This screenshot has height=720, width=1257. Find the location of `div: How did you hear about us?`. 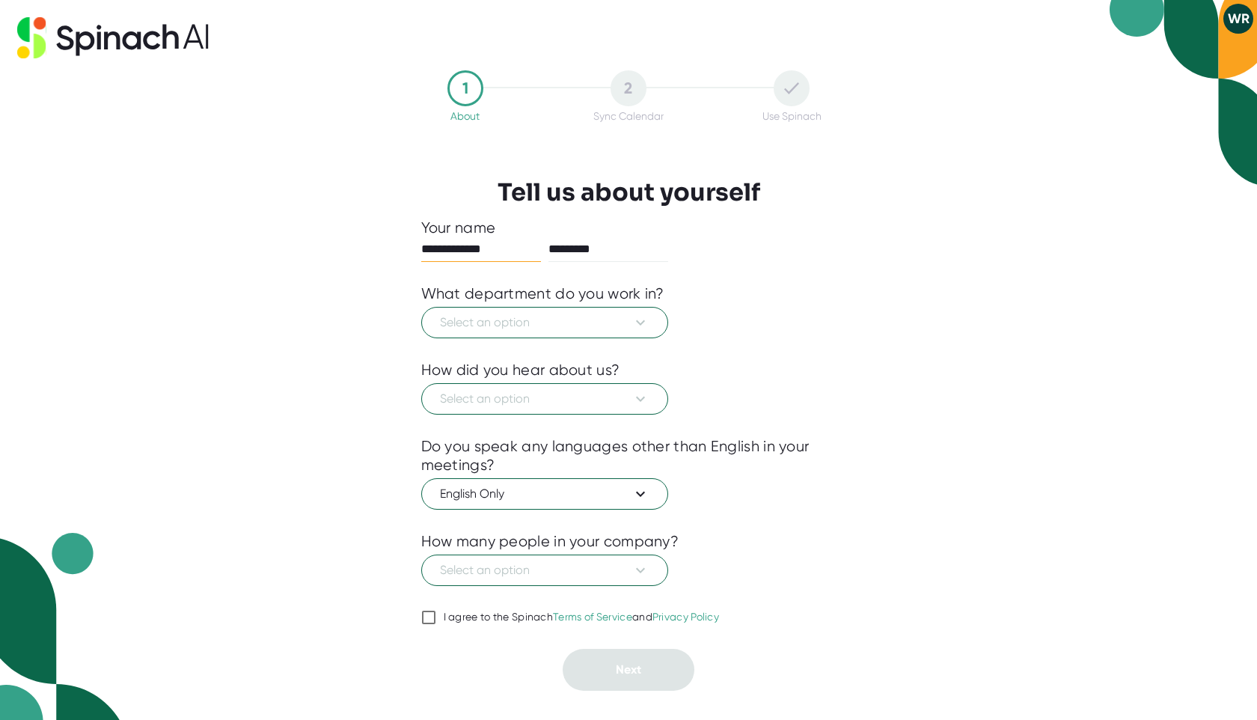

div: How did you hear about us? is located at coordinates (521, 370).